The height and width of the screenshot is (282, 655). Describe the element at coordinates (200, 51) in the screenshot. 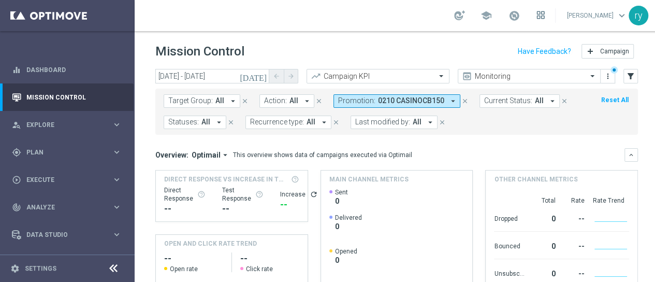

I see `h1: Mission Control` at that location.